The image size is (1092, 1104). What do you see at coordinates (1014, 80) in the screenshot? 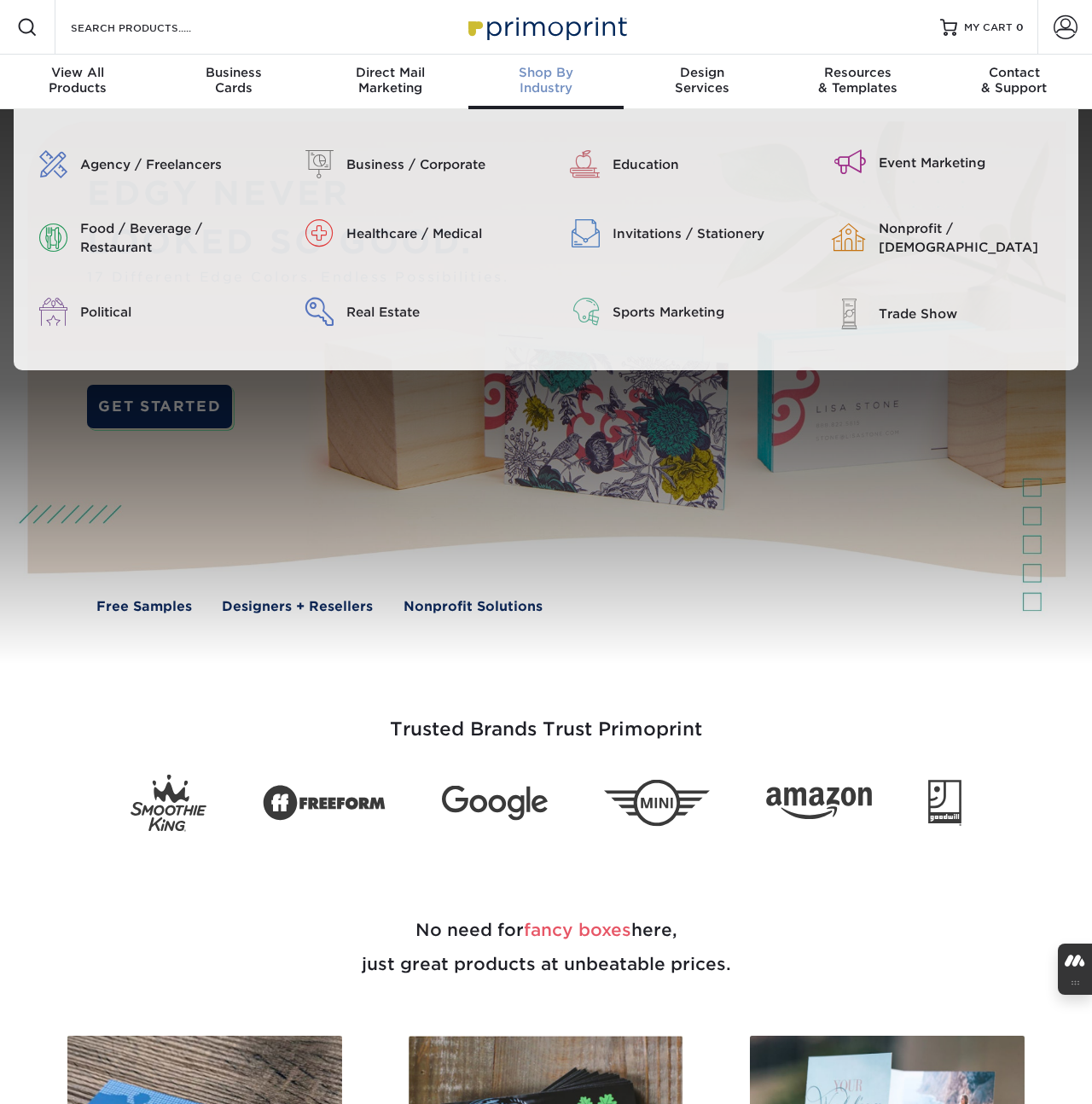
I see `div: & Support` at bounding box center [1014, 80].